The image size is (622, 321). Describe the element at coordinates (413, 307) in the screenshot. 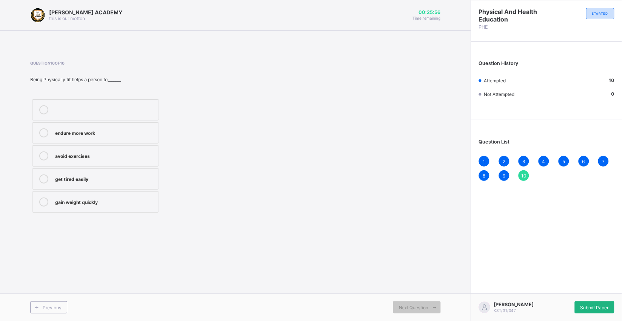

I see `span: Next Question` at that location.